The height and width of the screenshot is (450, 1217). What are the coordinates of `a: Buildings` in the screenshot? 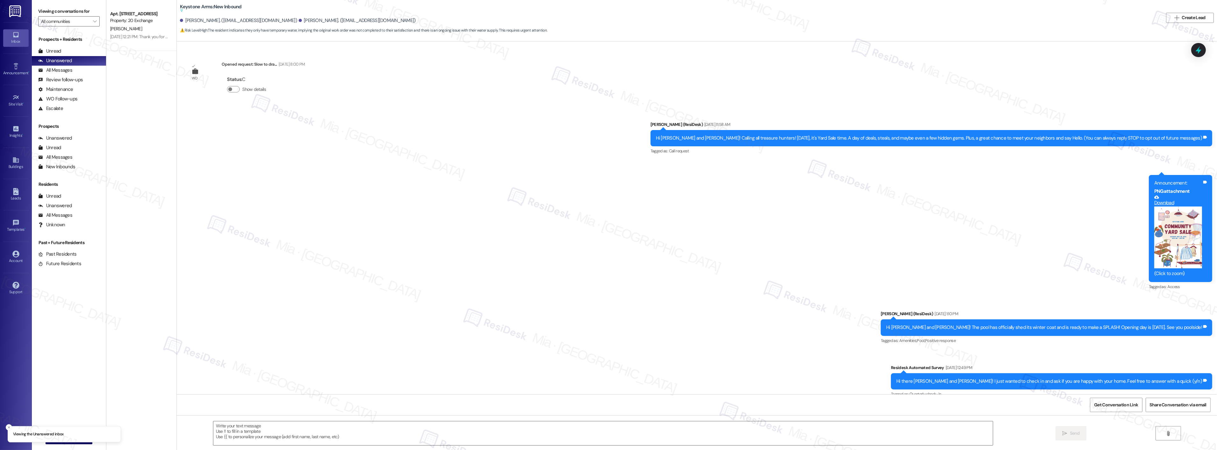 It's located at (16, 163).